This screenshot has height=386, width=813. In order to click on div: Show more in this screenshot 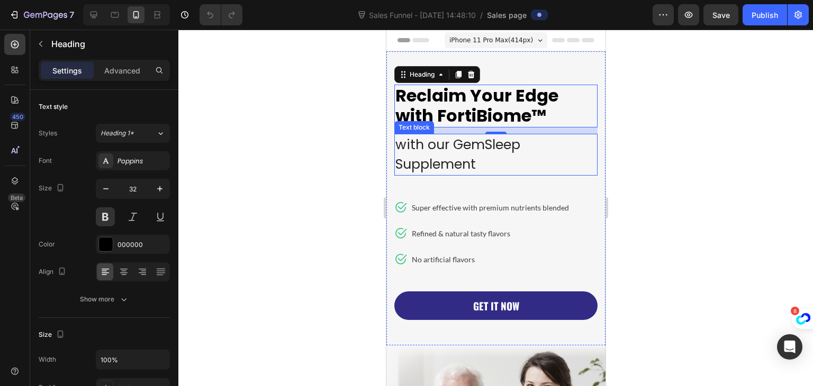, I will do `click(104, 300)`.